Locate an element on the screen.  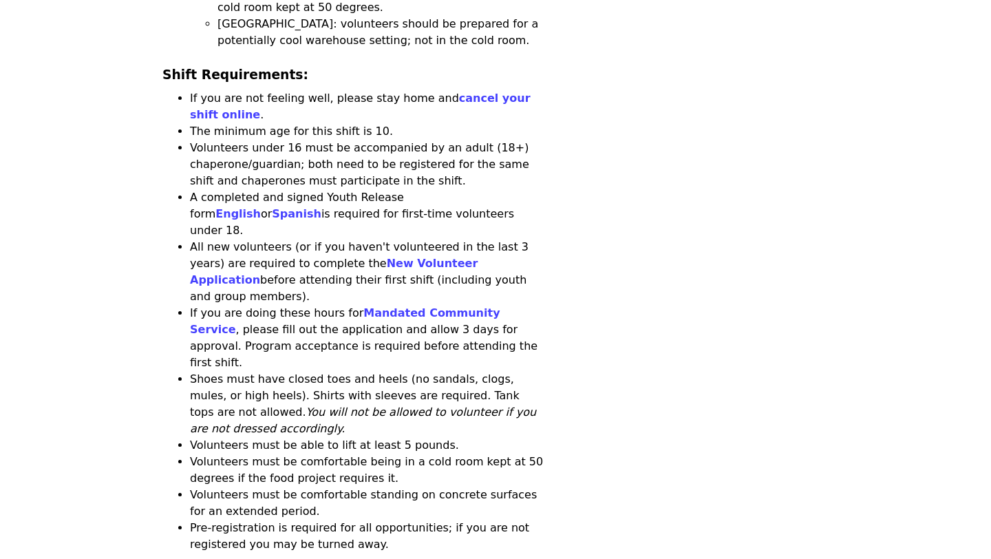
li: The minimum age for this shift is 10. is located at coordinates (368, 131).